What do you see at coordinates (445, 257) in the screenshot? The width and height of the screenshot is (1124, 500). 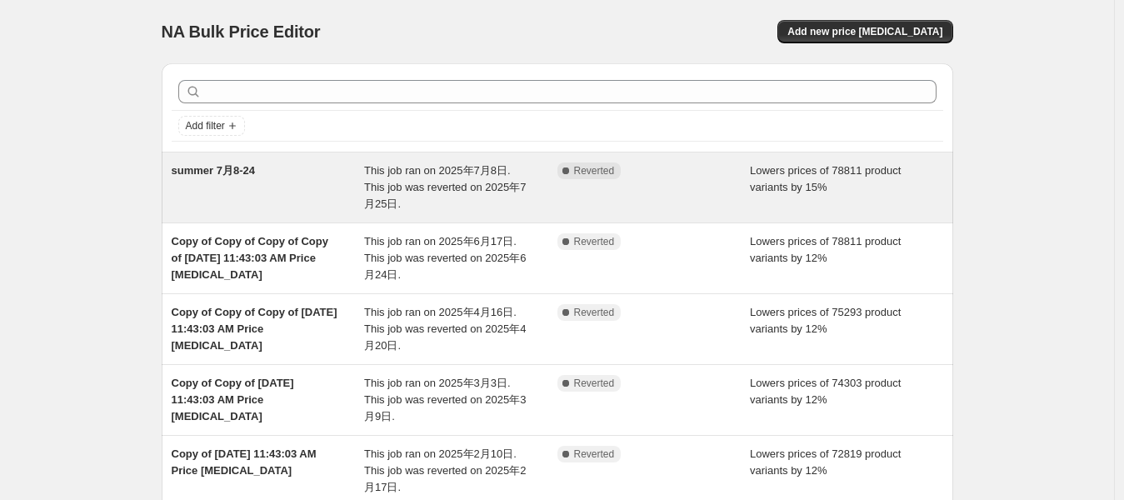 I see `span: This job ran on 2025年6月17日. This job was reverted on 2025年6月24日.` at bounding box center [445, 257].